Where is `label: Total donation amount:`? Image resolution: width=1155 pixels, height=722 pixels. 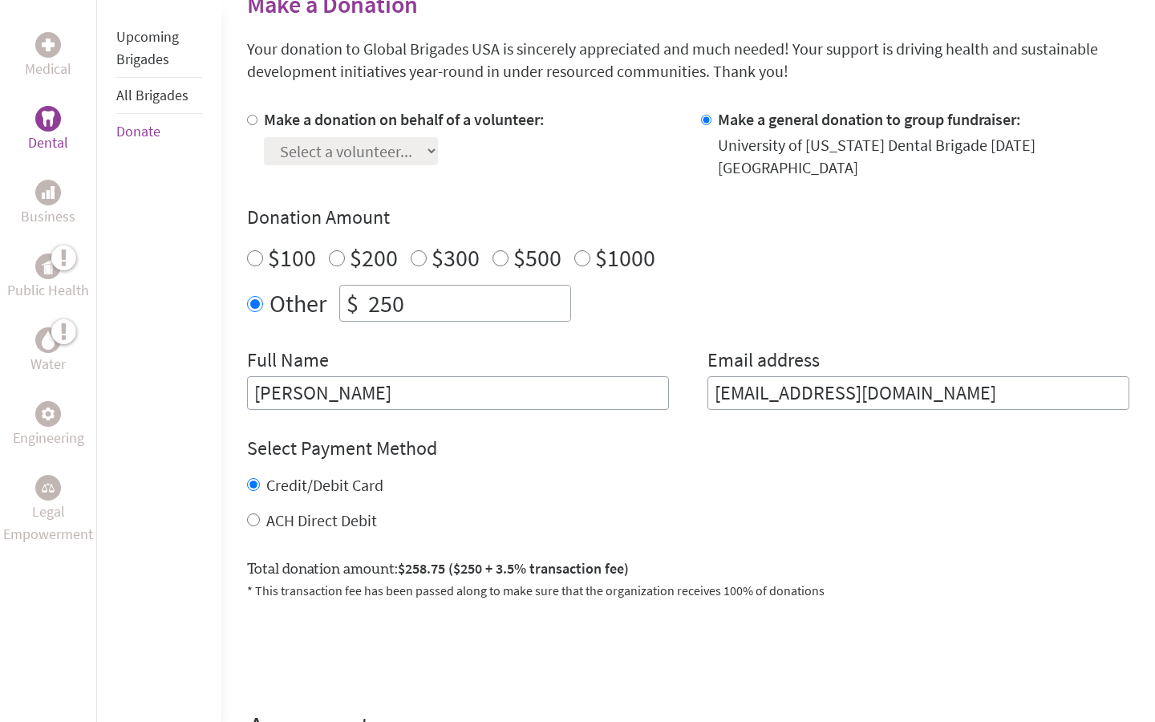
label: Total donation amount: is located at coordinates (438, 569).